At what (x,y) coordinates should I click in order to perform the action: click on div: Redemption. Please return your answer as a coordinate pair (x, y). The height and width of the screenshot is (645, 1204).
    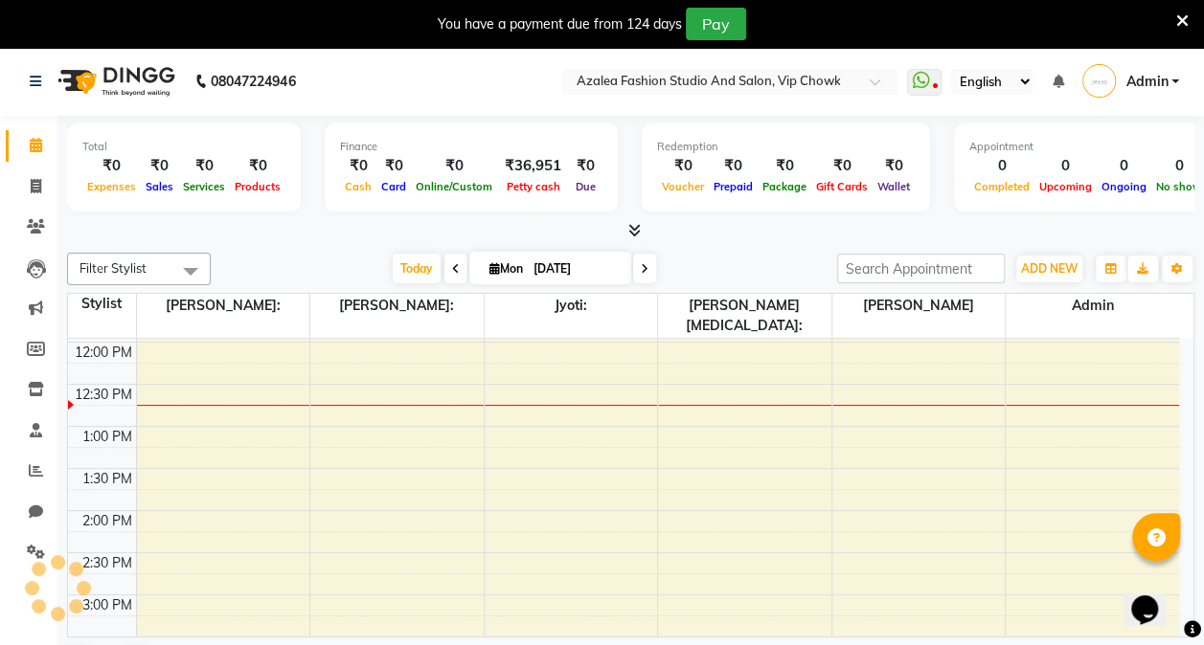
    Looking at the image, I should click on (785, 147).